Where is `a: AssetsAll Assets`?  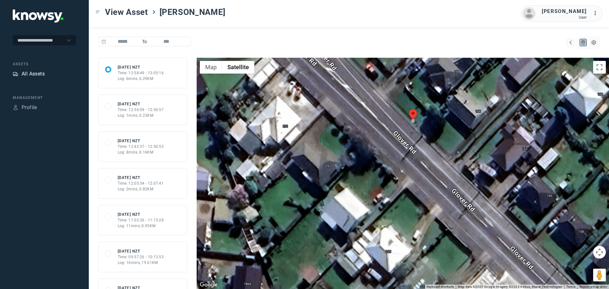 a: AssetsAll Assets is located at coordinates (29, 74).